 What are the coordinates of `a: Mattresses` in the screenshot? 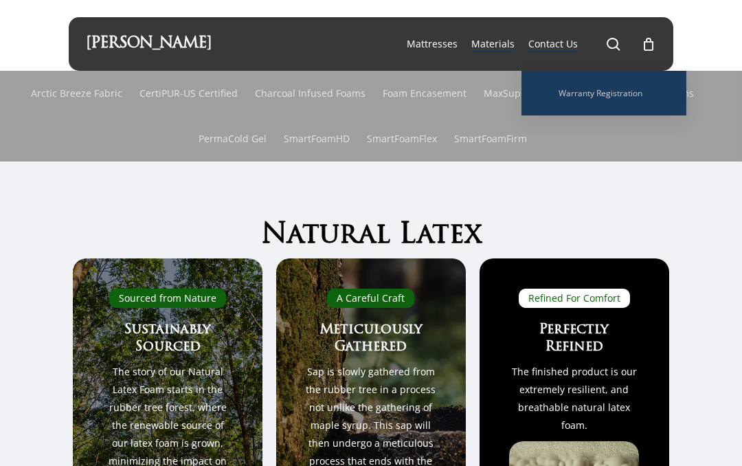 It's located at (432, 44).